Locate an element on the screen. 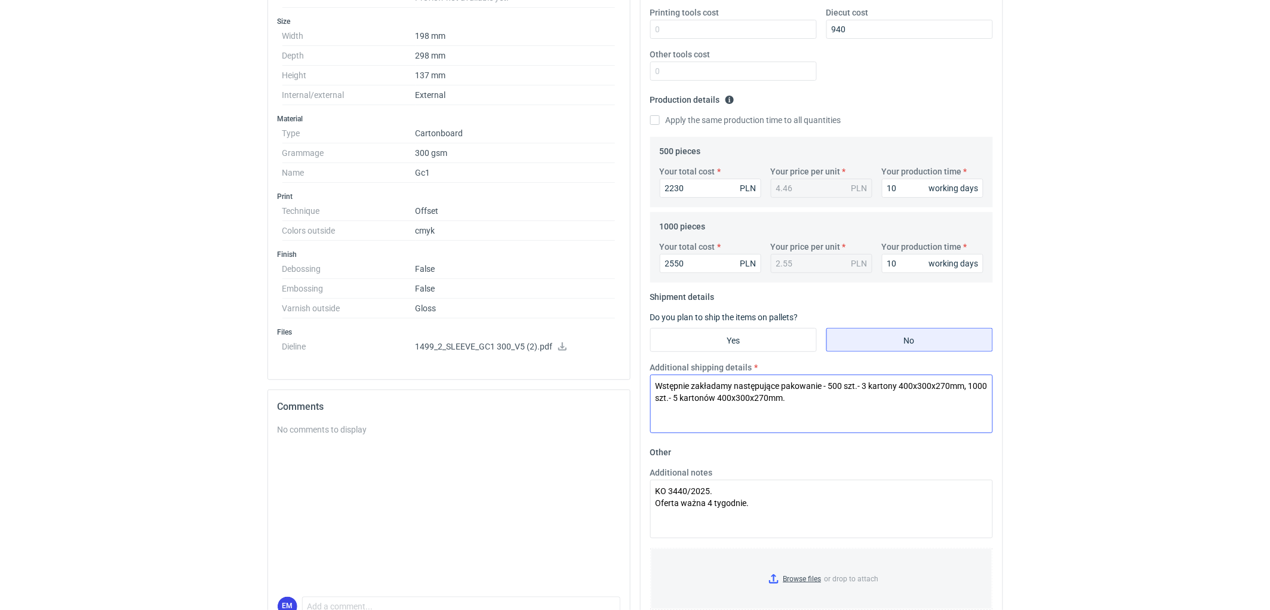  dt: Embossing is located at coordinates (349, 288).